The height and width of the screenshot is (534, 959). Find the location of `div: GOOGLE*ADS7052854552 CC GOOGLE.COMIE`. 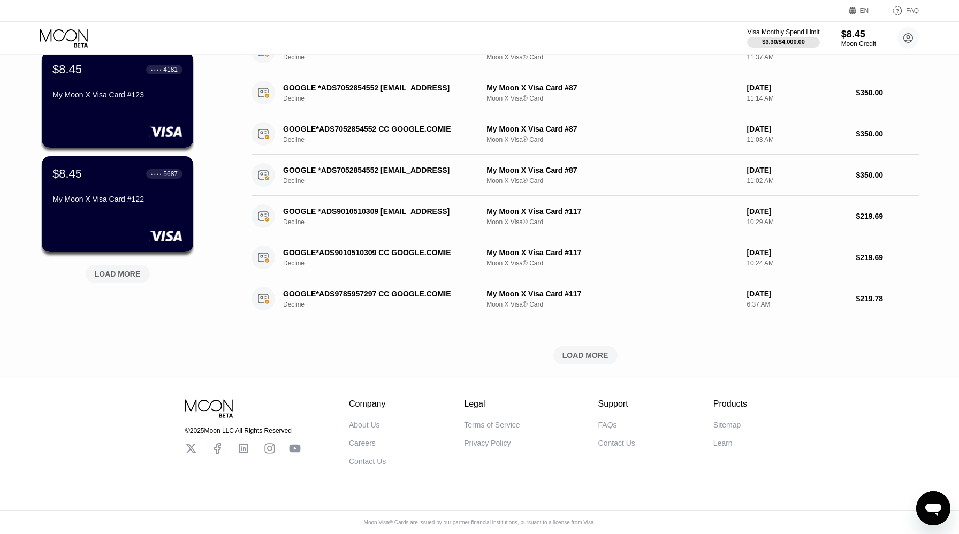

div: GOOGLE*ADS7052854552 CC GOOGLE.COMIE is located at coordinates (378, 129).